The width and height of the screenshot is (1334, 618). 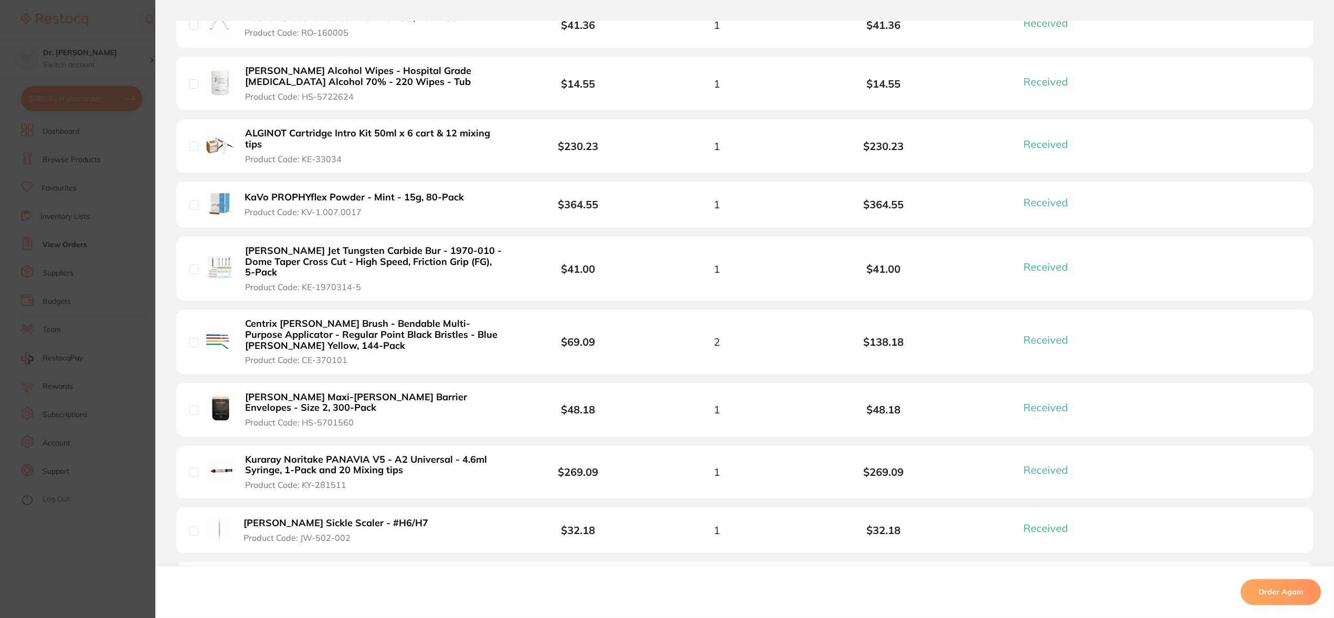 What do you see at coordinates (297, 33) in the screenshot?
I see `span: Product Code: RO-160005` at bounding box center [297, 33].